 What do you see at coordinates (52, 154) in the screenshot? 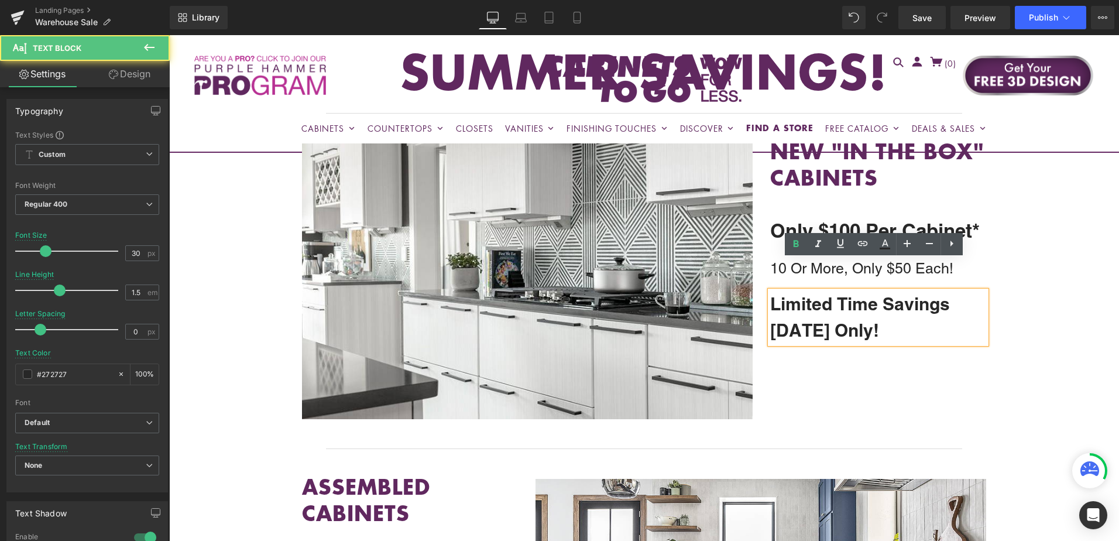
I see `b: Custom` at bounding box center [52, 154].